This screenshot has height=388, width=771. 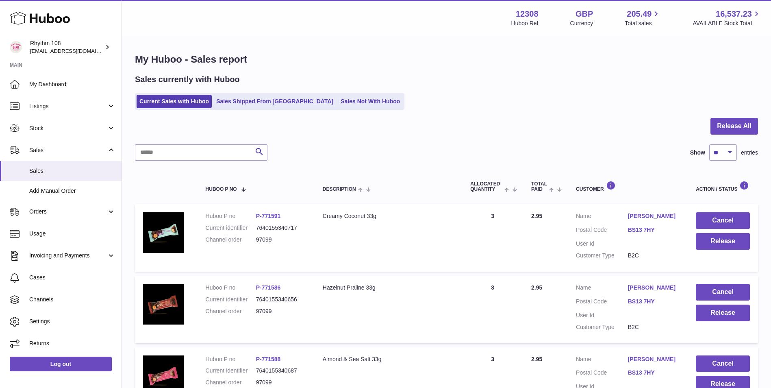 What do you see at coordinates (388, 287) in the screenshot?
I see `div: Hazelnut Praline 33g` at bounding box center [388, 287].